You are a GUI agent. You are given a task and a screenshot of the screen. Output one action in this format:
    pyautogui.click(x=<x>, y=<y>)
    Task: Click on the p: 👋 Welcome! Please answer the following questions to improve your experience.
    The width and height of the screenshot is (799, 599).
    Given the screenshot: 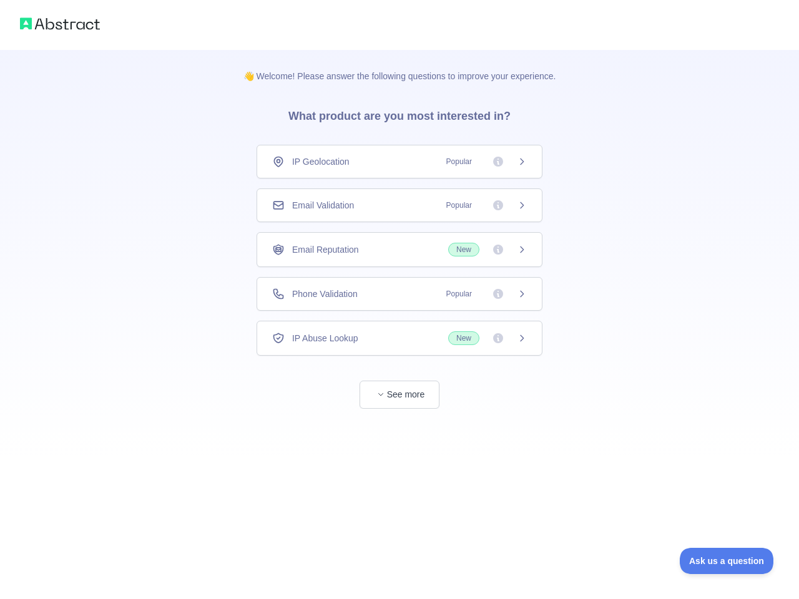 What is the action you would take?
    pyautogui.click(x=399, y=66)
    